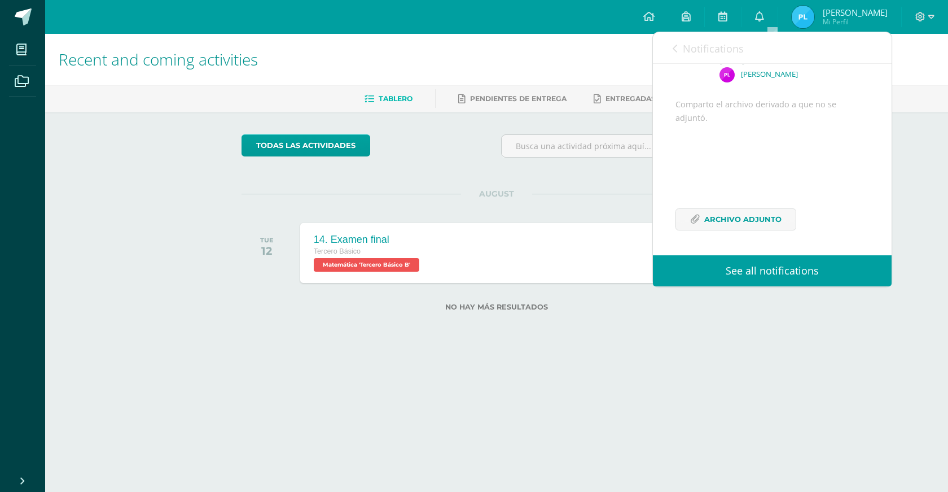 The height and width of the screenshot is (492, 948). Describe the element at coordinates (396, 98) in the screenshot. I see `span: Tablero` at that location.